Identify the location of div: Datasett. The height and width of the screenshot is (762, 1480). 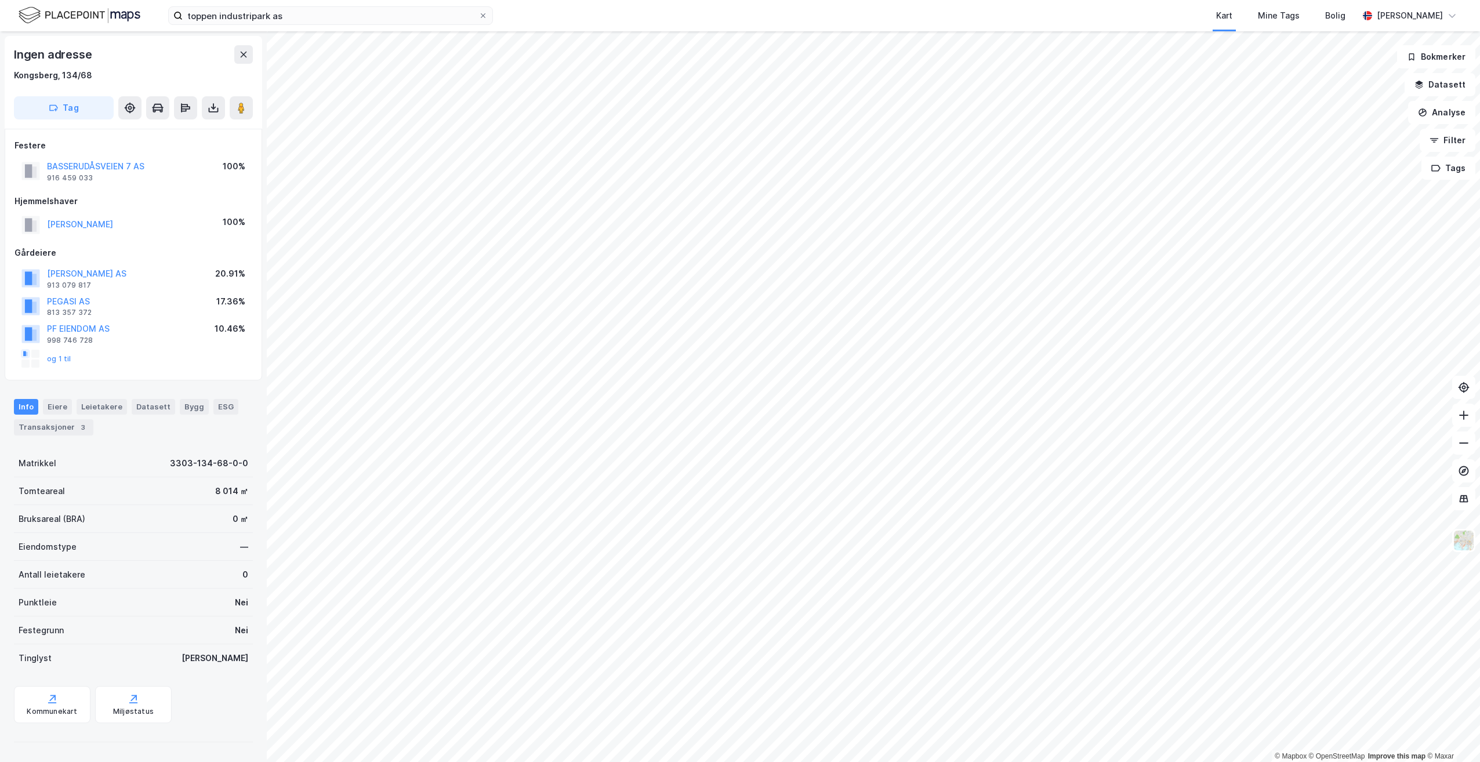
(153, 407).